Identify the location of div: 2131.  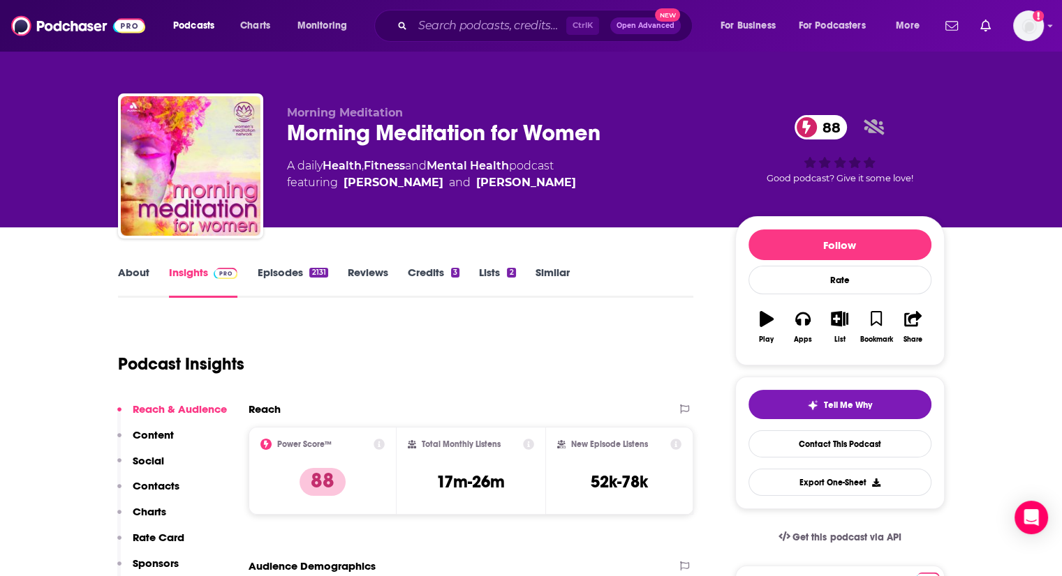
(318, 273).